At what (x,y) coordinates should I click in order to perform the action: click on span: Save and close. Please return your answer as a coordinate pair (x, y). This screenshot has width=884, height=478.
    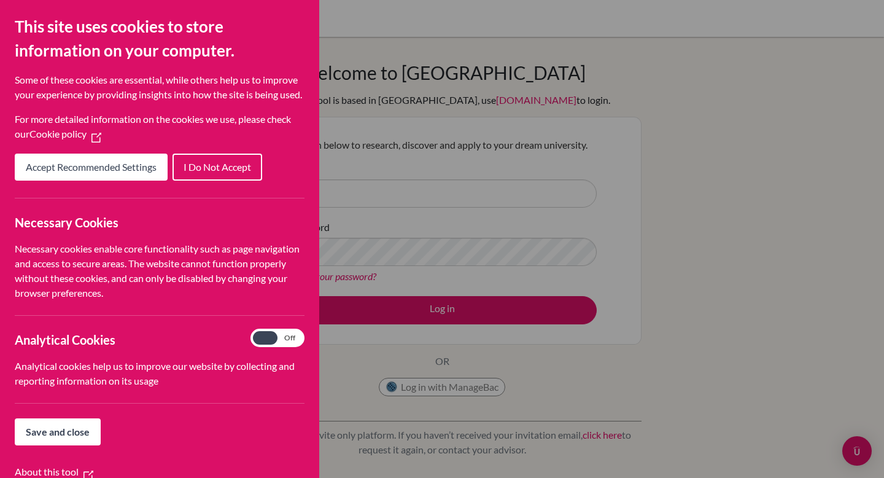
    Looking at the image, I should click on (58, 431).